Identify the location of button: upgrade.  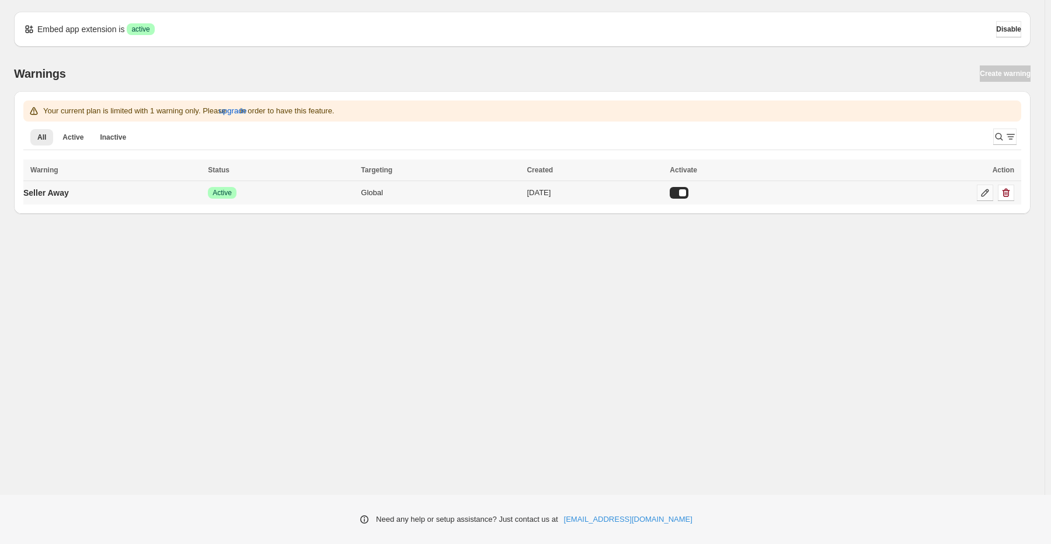
(233, 111).